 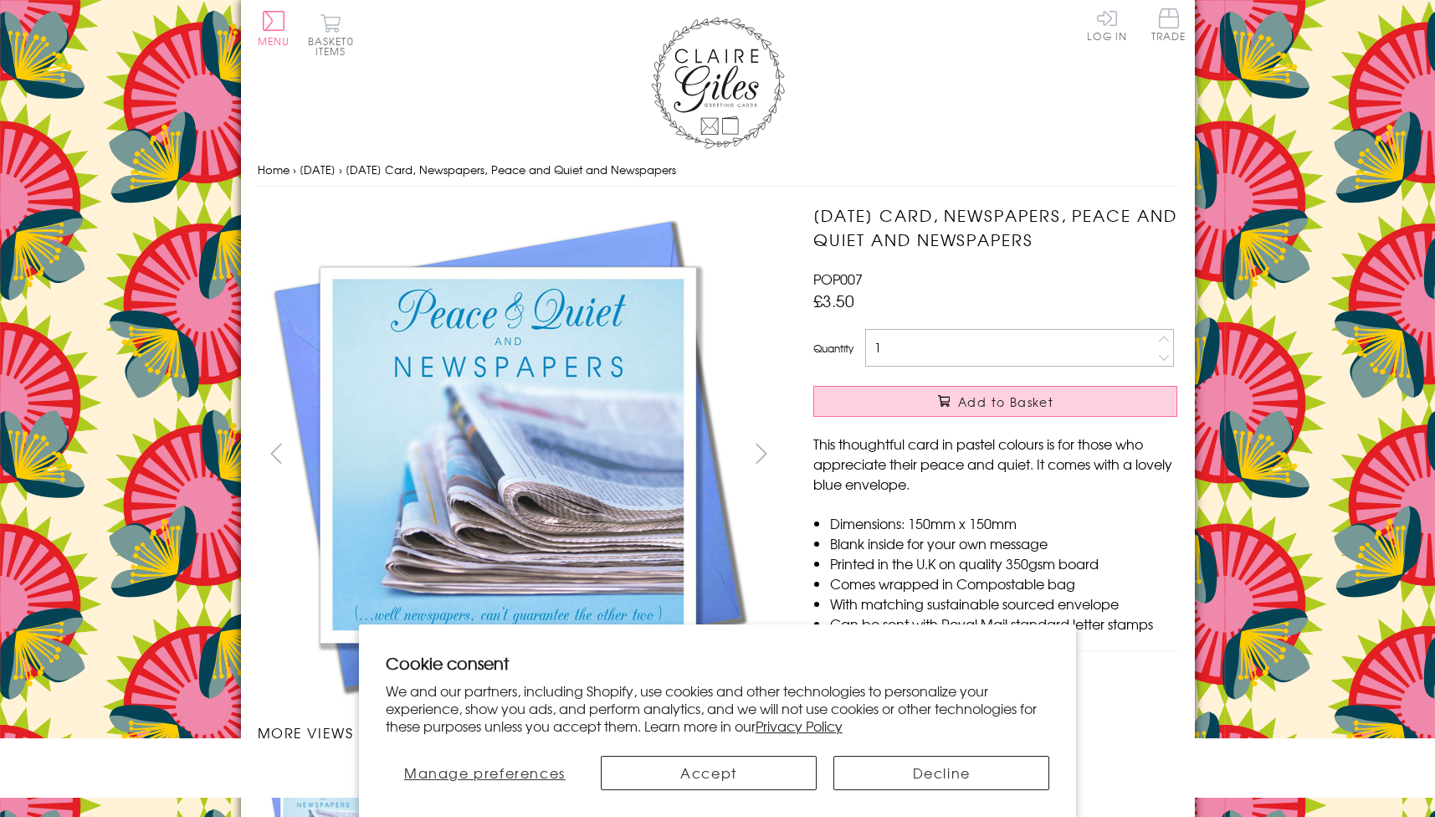 I want to click on p: We and our partners, including Shopify, use cookies and other technologies to personalize your ex..., so click(x=718, y=708).